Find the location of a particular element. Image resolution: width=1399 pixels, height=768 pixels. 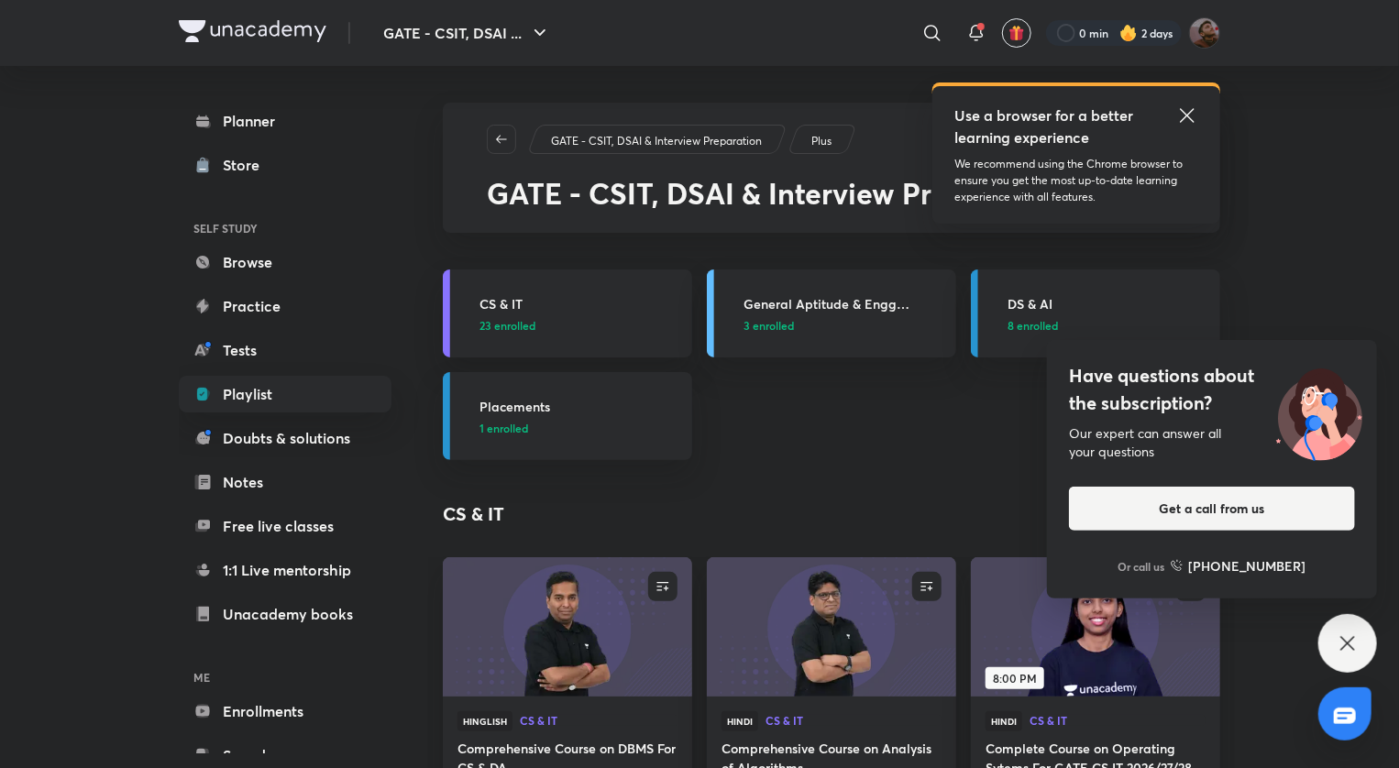

a: Playlist is located at coordinates (285, 394).